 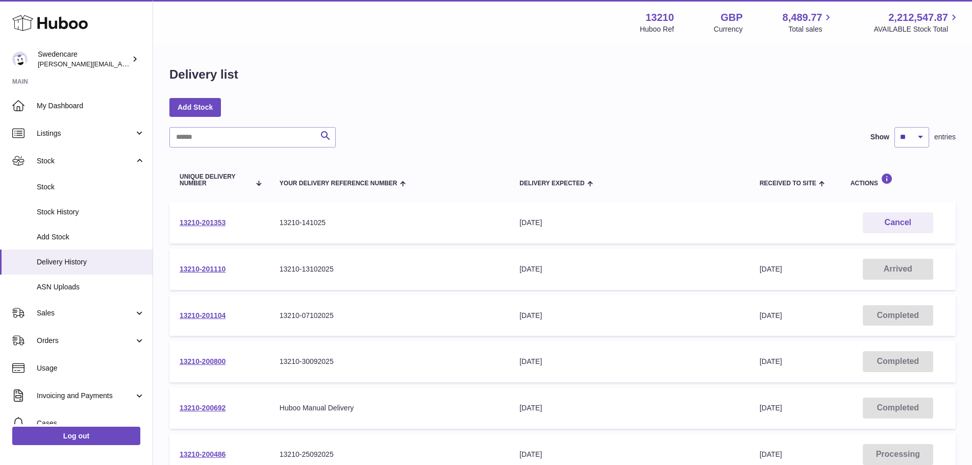 What do you see at coordinates (85, 313) in the screenshot?
I see `span: Sales` at bounding box center [85, 313].